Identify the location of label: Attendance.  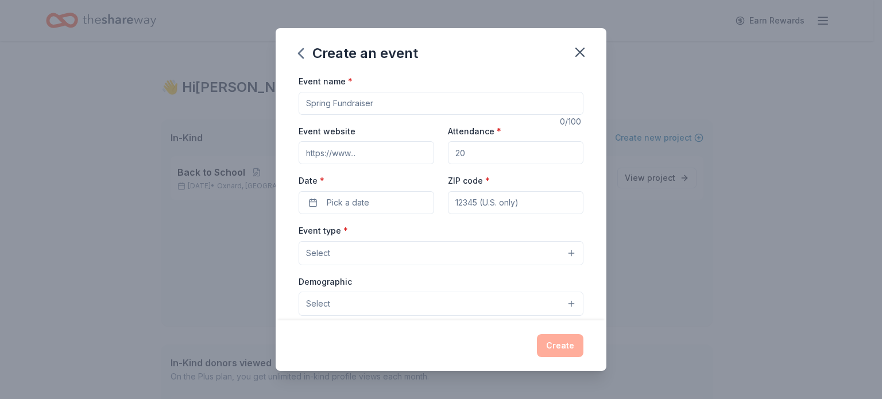
(474, 131).